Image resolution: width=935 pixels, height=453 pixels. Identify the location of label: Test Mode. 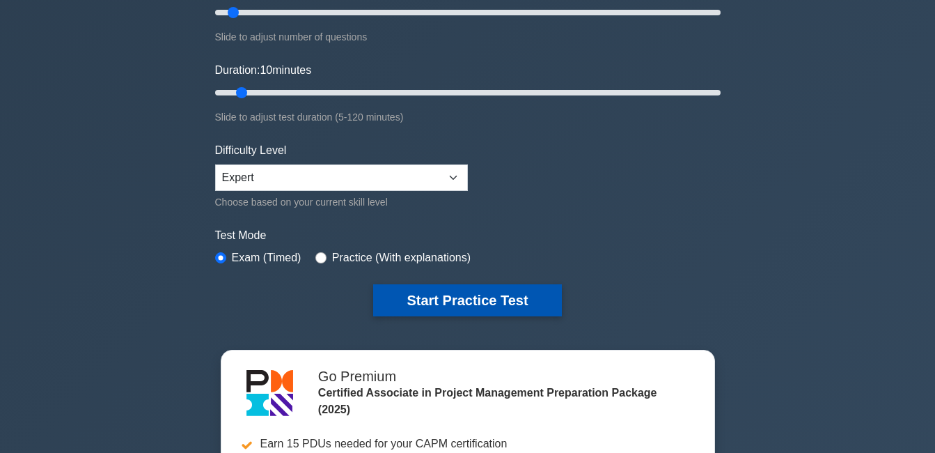
(468, 235).